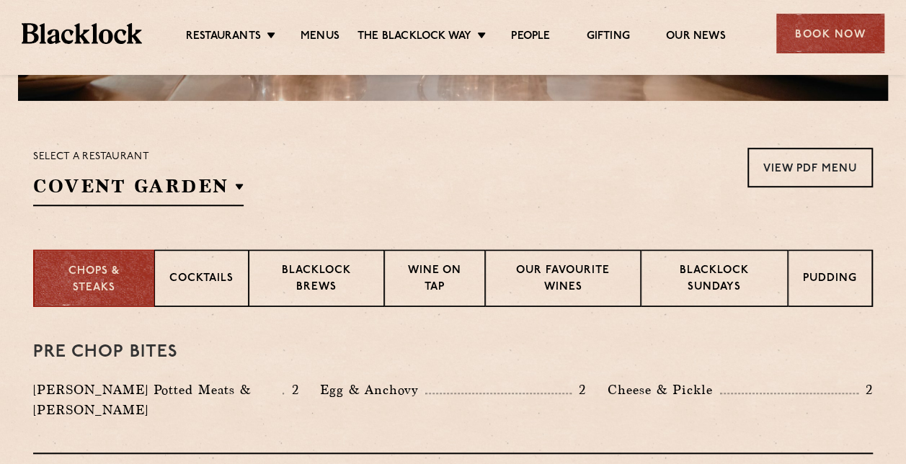 Image resolution: width=906 pixels, height=464 pixels. What do you see at coordinates (810, 167) in the screenshot?
I see `a: View PDF Menu` at bounding box center [810, 167].